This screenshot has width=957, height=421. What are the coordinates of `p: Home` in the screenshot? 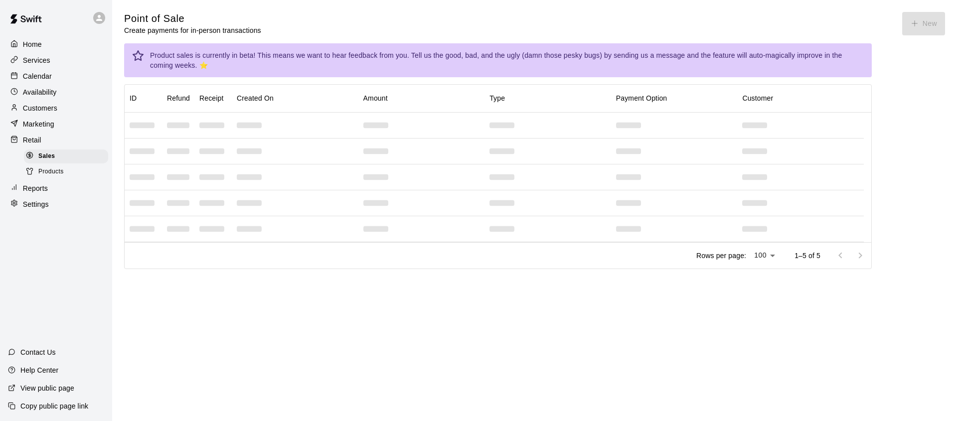 It's located at (32, 44).